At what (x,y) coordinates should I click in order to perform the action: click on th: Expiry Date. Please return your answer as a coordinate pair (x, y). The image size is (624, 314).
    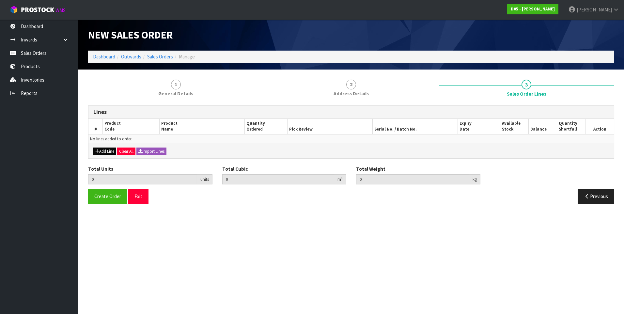
    Looking at the image, I should click on (479, 126).